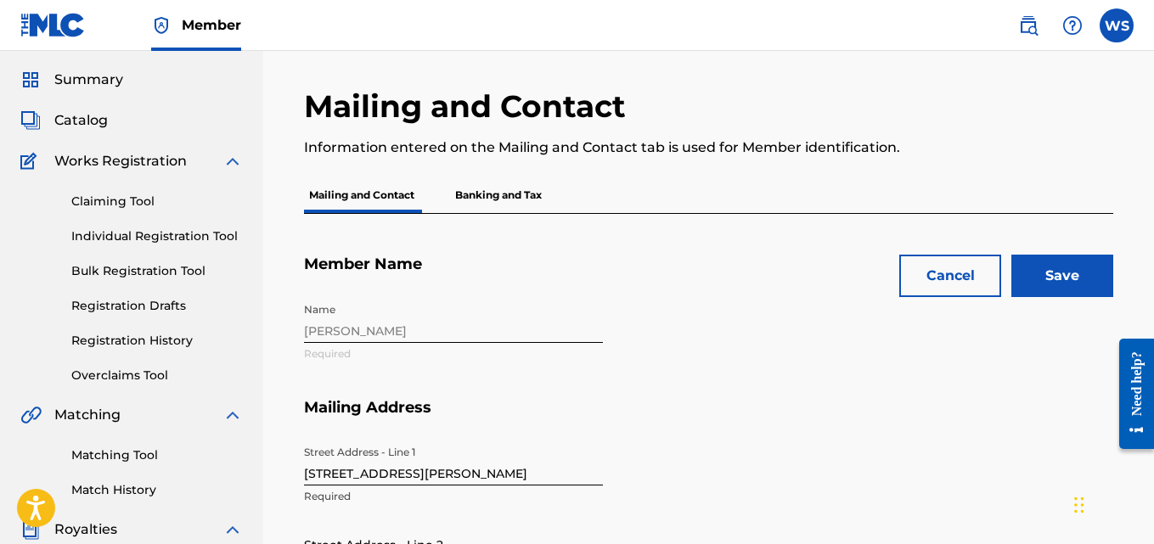 This screenshot has width=1154, height=544. Describe the element at coordinates (157, 201) in the screenshot. I see `a: Claiming Tool` at that location.